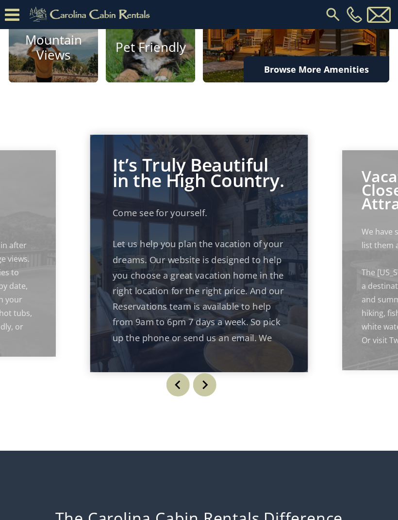  Describe the element at coordinates (177, 385) in the screenshot. I see `button: Previous` at that location.